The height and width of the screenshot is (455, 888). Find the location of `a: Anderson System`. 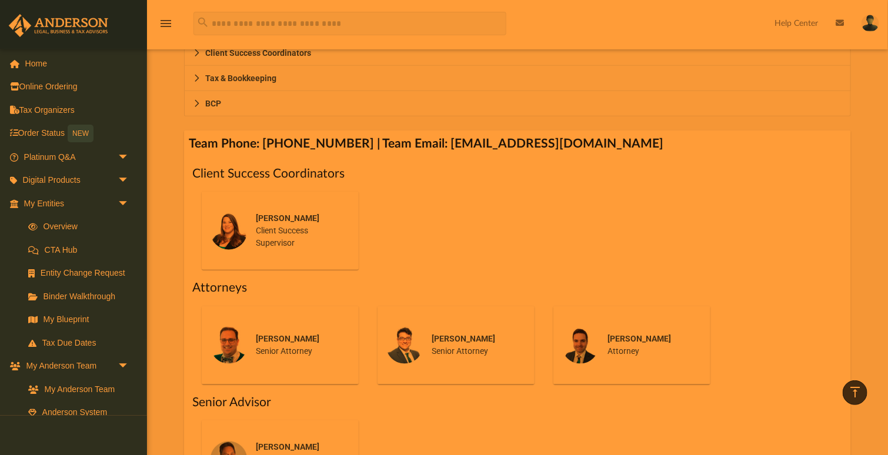

a: Anderson System is located at coordinates (79, 413).